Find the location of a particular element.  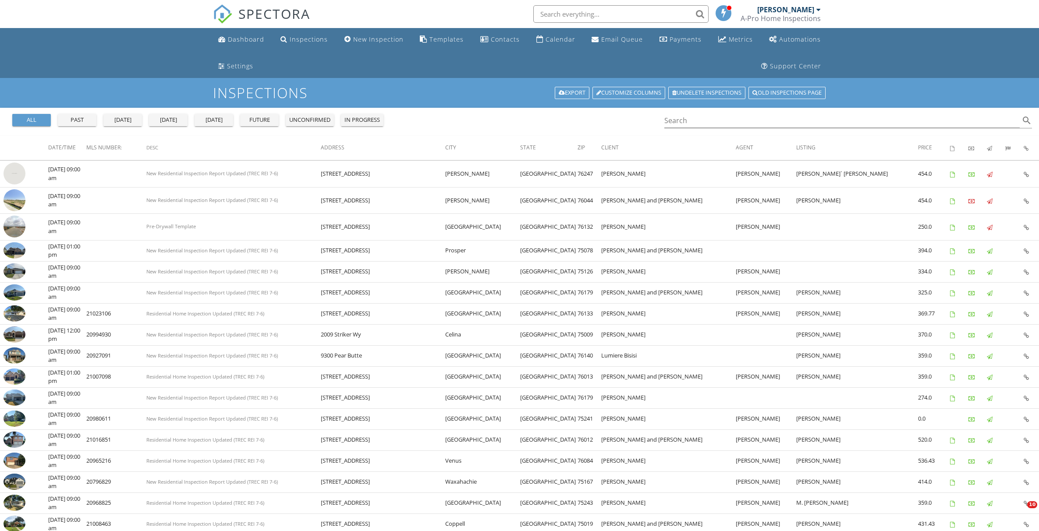

td: 76013 is located at coordinates (590, 377).